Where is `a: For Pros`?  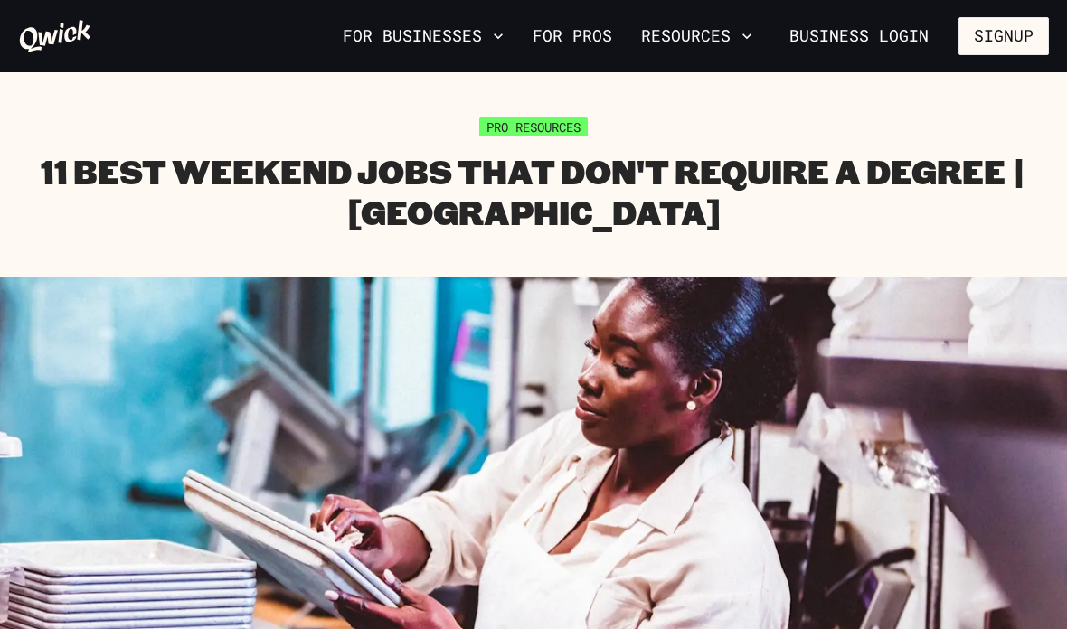
a: For Pros is located at coordinates (572, 36).